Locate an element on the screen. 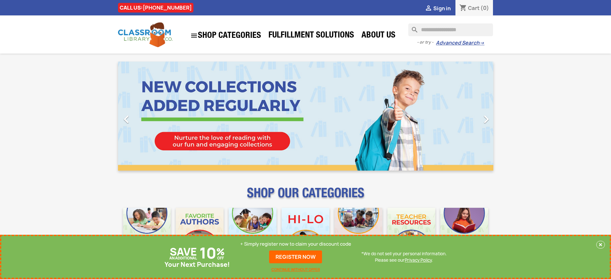 The image size is (611, 279). span: (0) is located at coordinates (485, 8).